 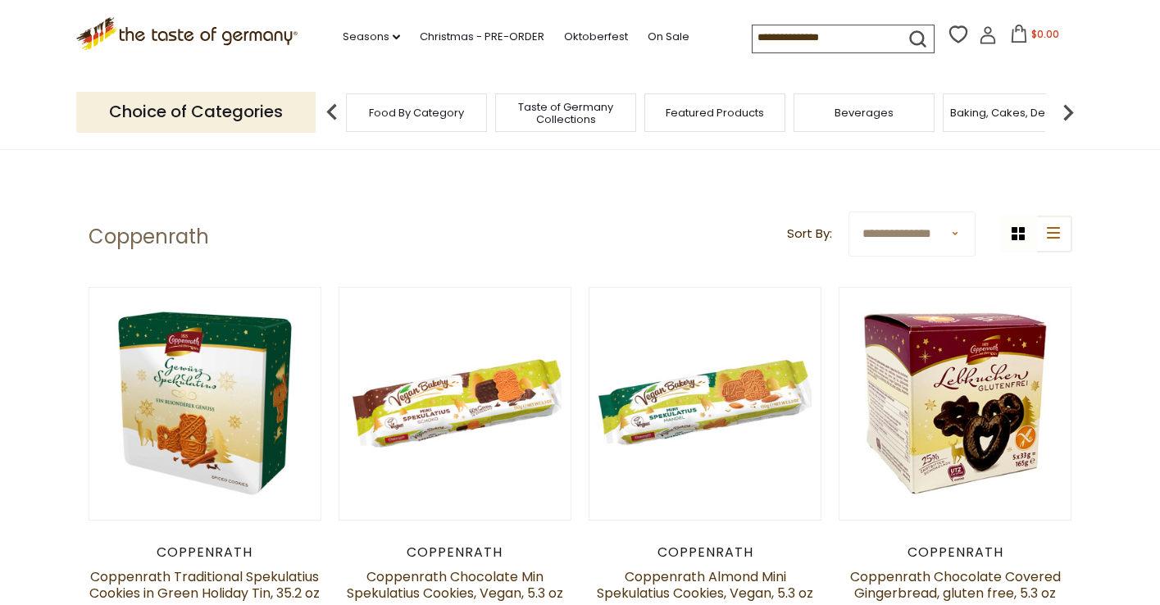 What do you see at coordinates (1013, 112) in the screenshot?
I see `span: Baking, Cakes, Desserts` at bounding box center [1013, 112].